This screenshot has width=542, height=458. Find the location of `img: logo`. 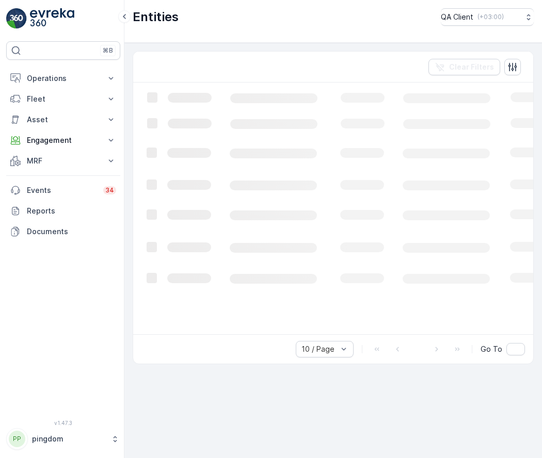

img: logo is located at coordinates (17, 19).